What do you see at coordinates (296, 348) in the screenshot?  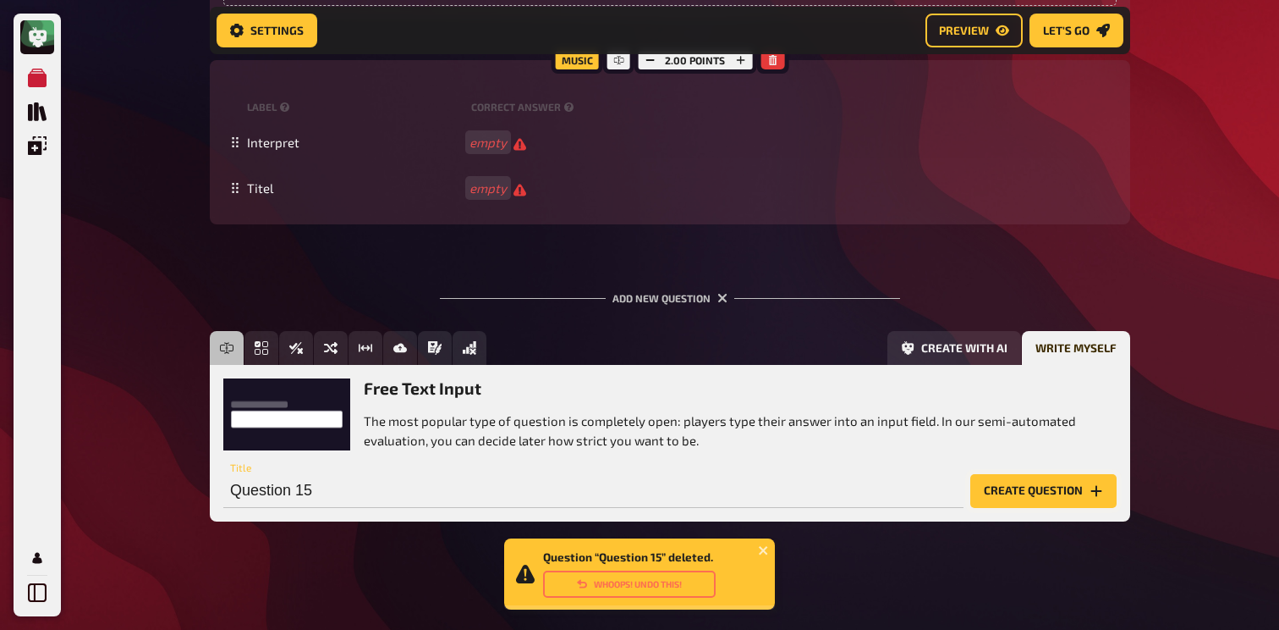 I see `button: True / False` at bounding box center [296, 348].